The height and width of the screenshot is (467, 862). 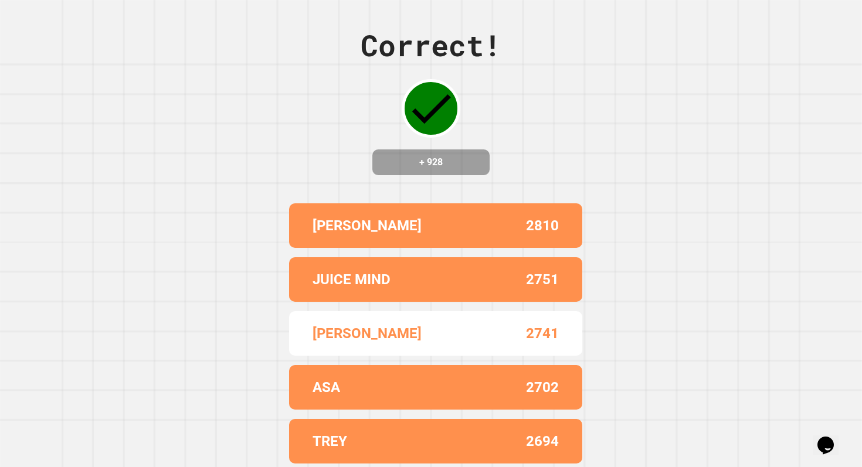 What do you see at coordinates (542, 226) in the screenshot?
I see `p: 2810` at bounding box center [542, 226].